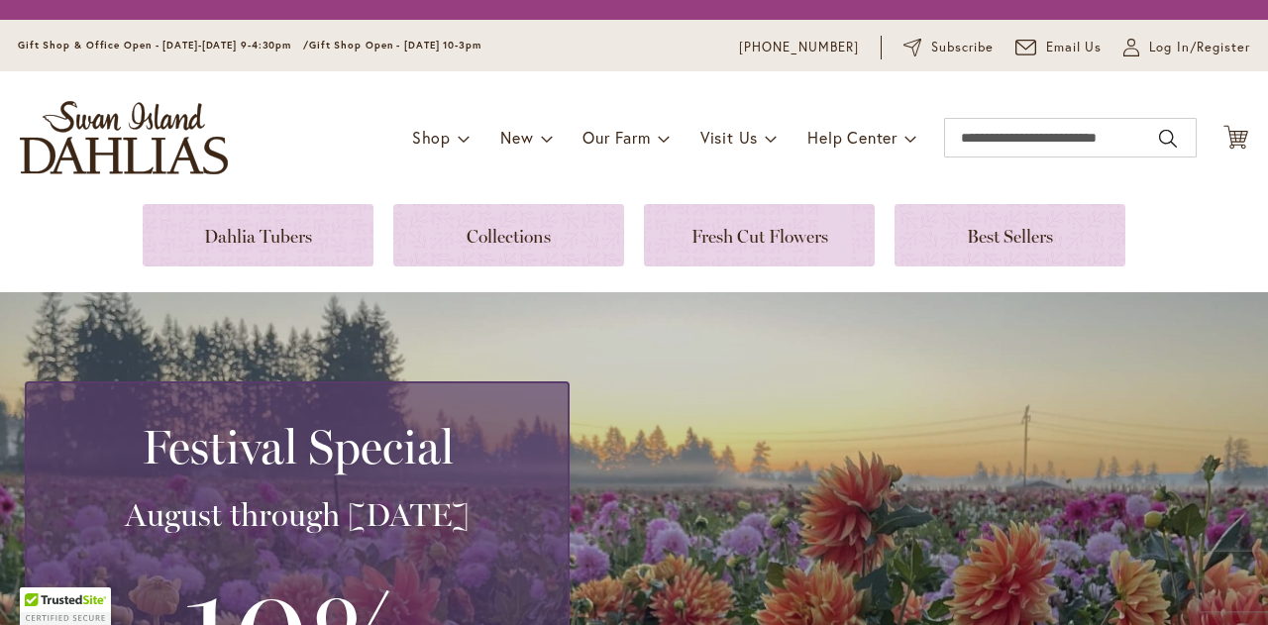  What do you see at coordinates (124, 138) in the screenshot?
I see `a: store logo` at bounding box center [124, 138].